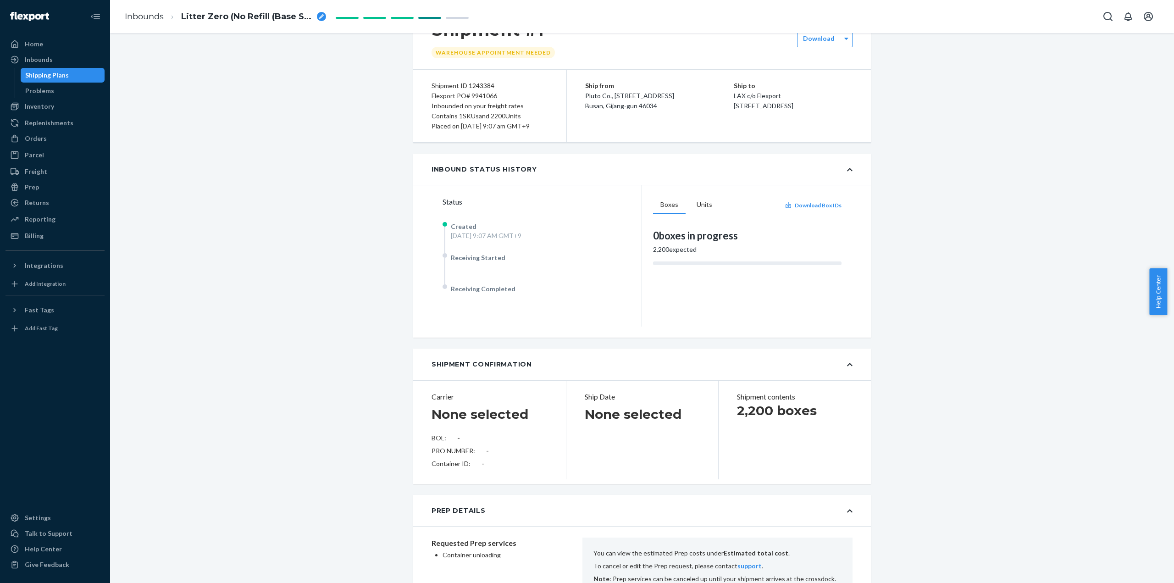 The width and height of the screenshot is (1174, 583). Describe the element at coordinates (601, 578) in the screenshot. I see `b: Note` at that location.